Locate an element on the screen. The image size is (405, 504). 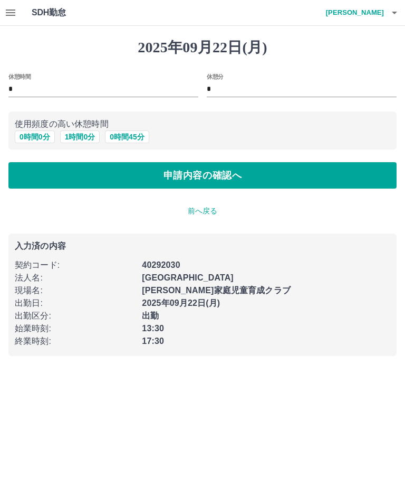
label: 休憩時間 is located at coordinates (20, 76).